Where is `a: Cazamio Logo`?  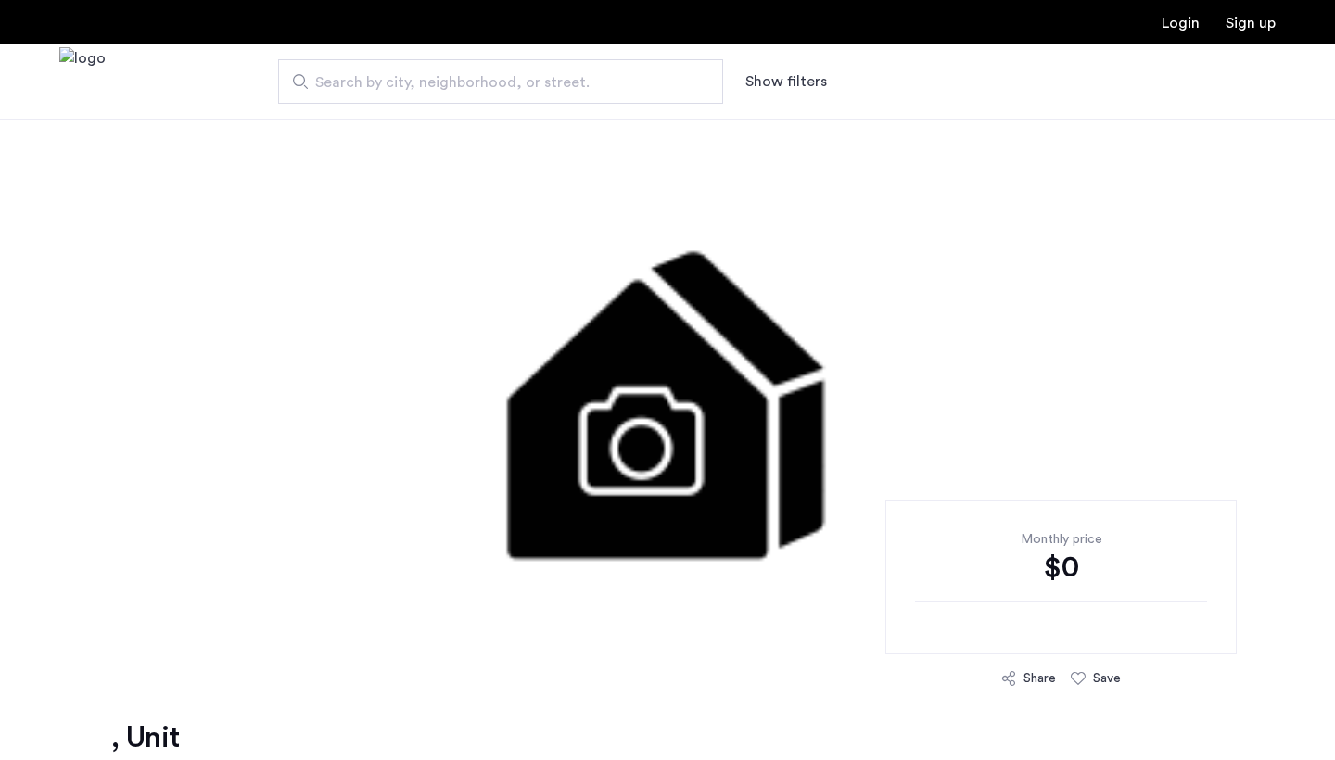
a: Cazamio Logo is located at coordinates (83, 82).